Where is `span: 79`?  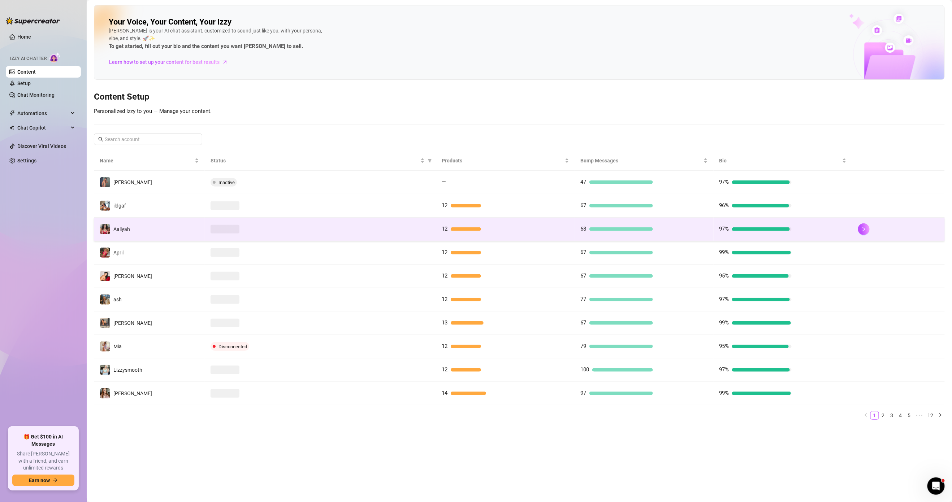 span: 79 is located at coordinates (584, 346).